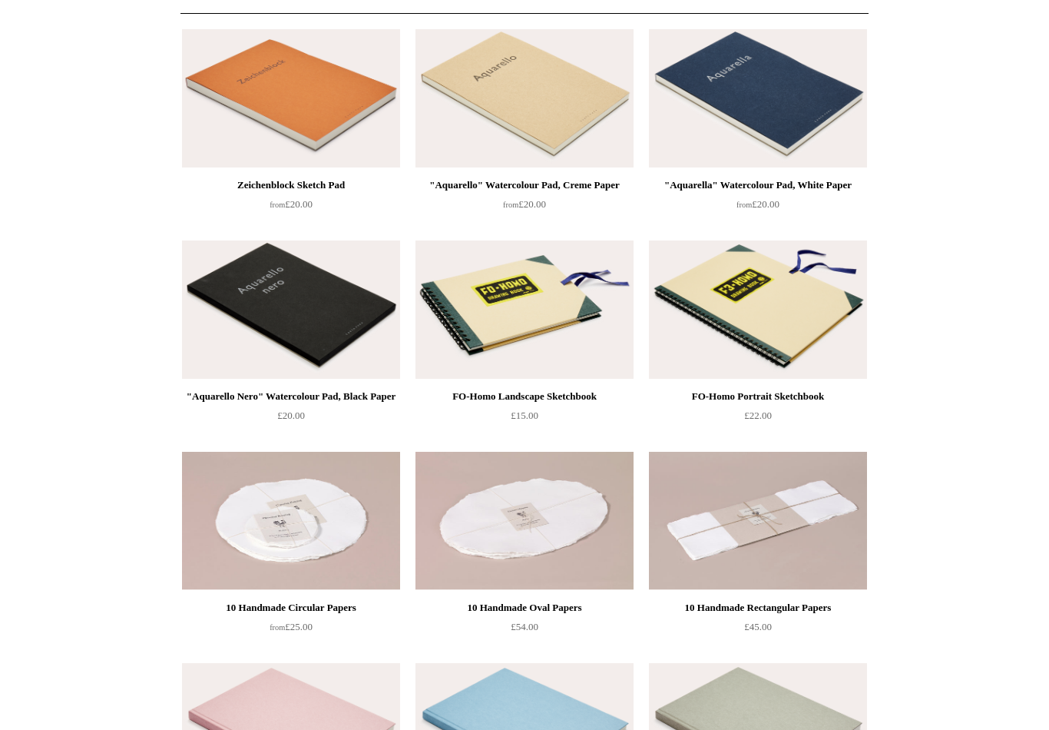 The image size is (1049, 730). What do you see at coordinates (291, 310) in the screenshot?
I see `a: "Aquarello Nero" Watercolour Pad, Black Paper "Aquarello Nero" Watercolour Pad, Black Paper` at bounding box center [291, 310].